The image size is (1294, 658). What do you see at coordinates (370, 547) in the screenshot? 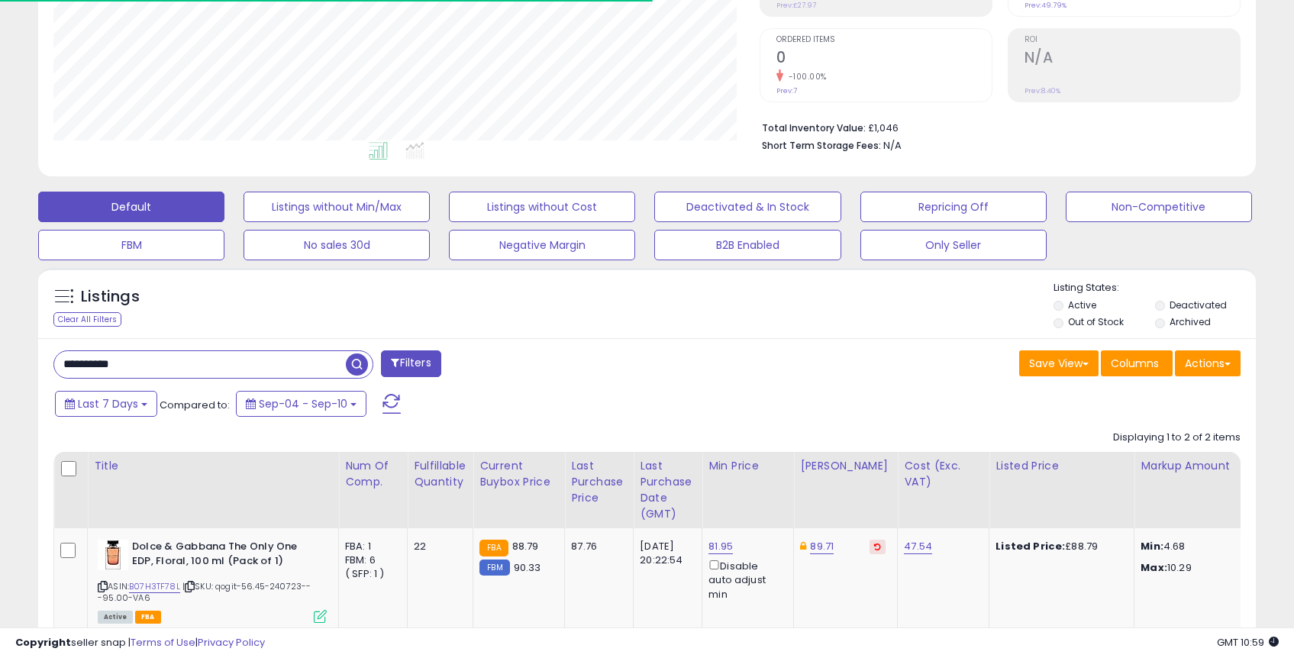
I see `div: FBA: 1` at bounding box center [370, 547].